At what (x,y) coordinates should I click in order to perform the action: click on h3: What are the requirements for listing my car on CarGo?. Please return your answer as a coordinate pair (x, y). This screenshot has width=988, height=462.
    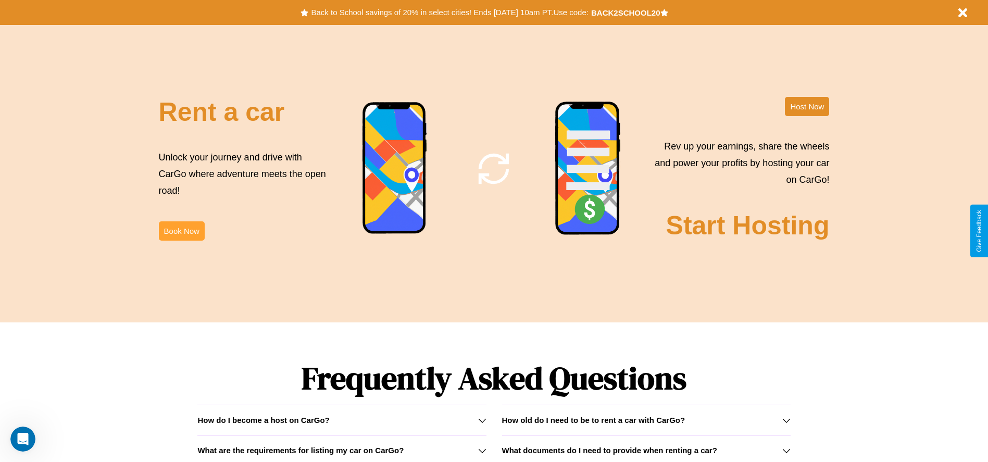
    Looking at the image, I should click on (301, 450).